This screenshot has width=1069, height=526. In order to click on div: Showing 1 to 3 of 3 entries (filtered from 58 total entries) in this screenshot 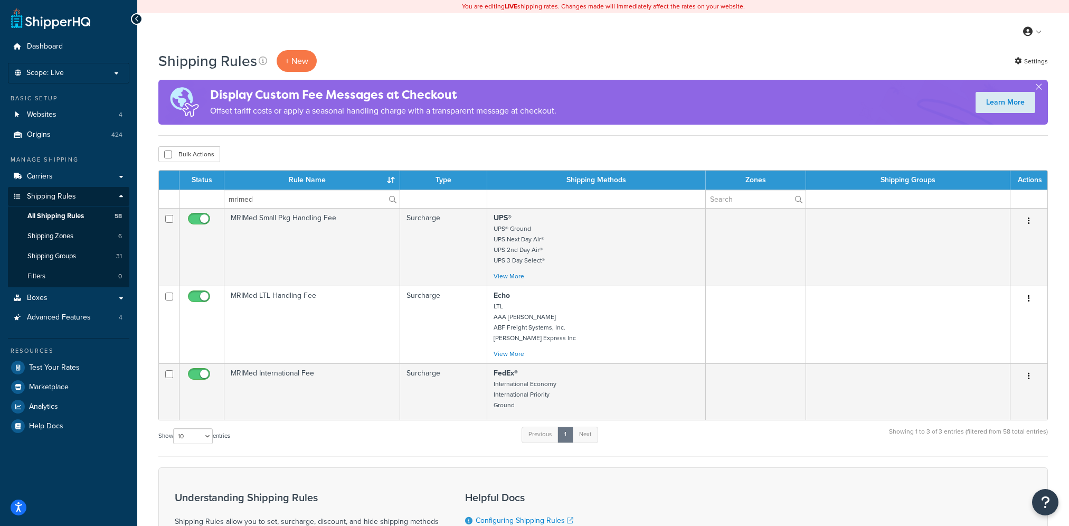, I will do `click(968, 437)`.